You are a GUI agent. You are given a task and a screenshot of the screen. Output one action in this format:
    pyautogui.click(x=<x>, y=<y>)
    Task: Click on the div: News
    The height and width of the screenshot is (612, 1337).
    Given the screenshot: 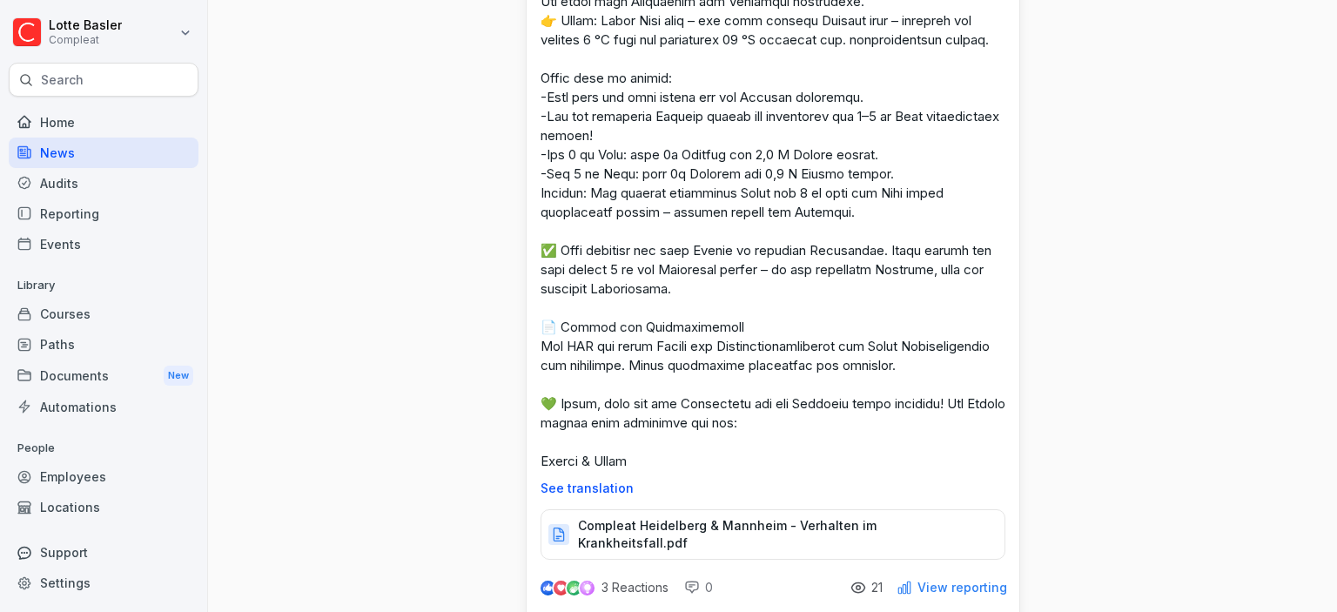 What is the action you would take?
    pyautogui.click(x=104, y=152)
    